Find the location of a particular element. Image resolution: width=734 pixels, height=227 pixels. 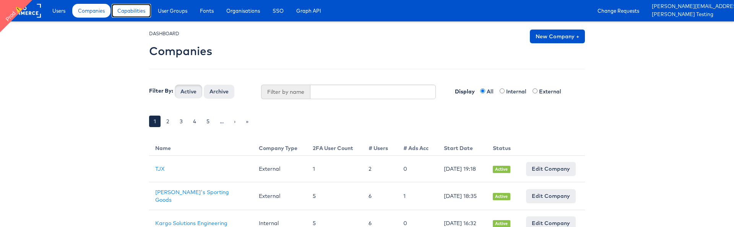

span: User Groups is located at coordinates (172, 11).